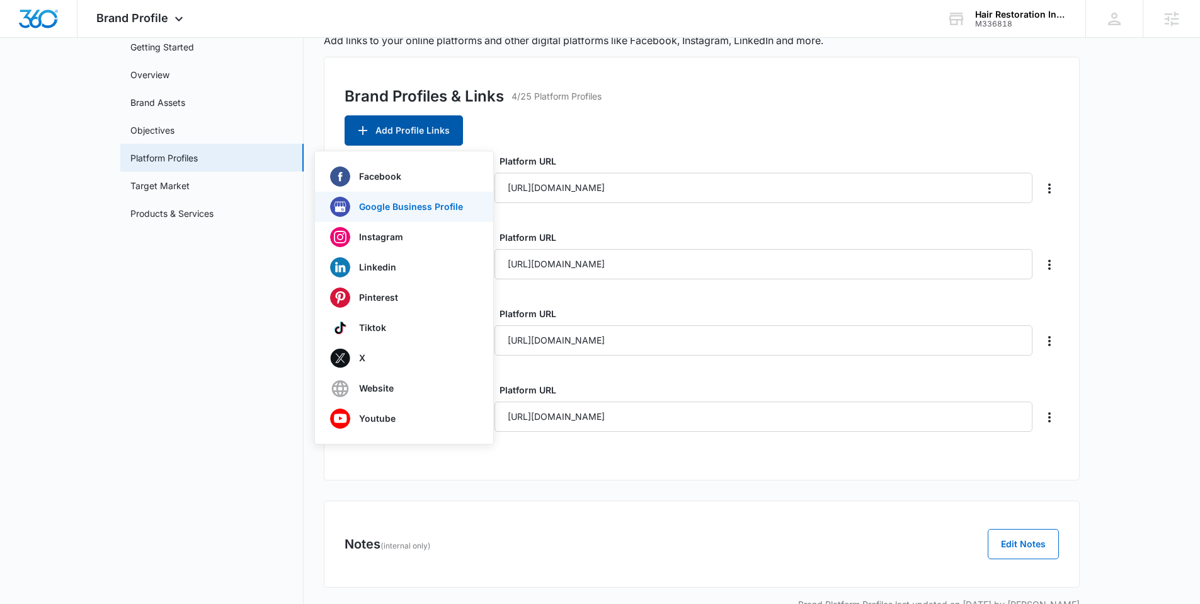 The image size is (1200, 604). Describe the element at coordinates (404, 418) in the screenshot. I see `button: Youtube` at that location.